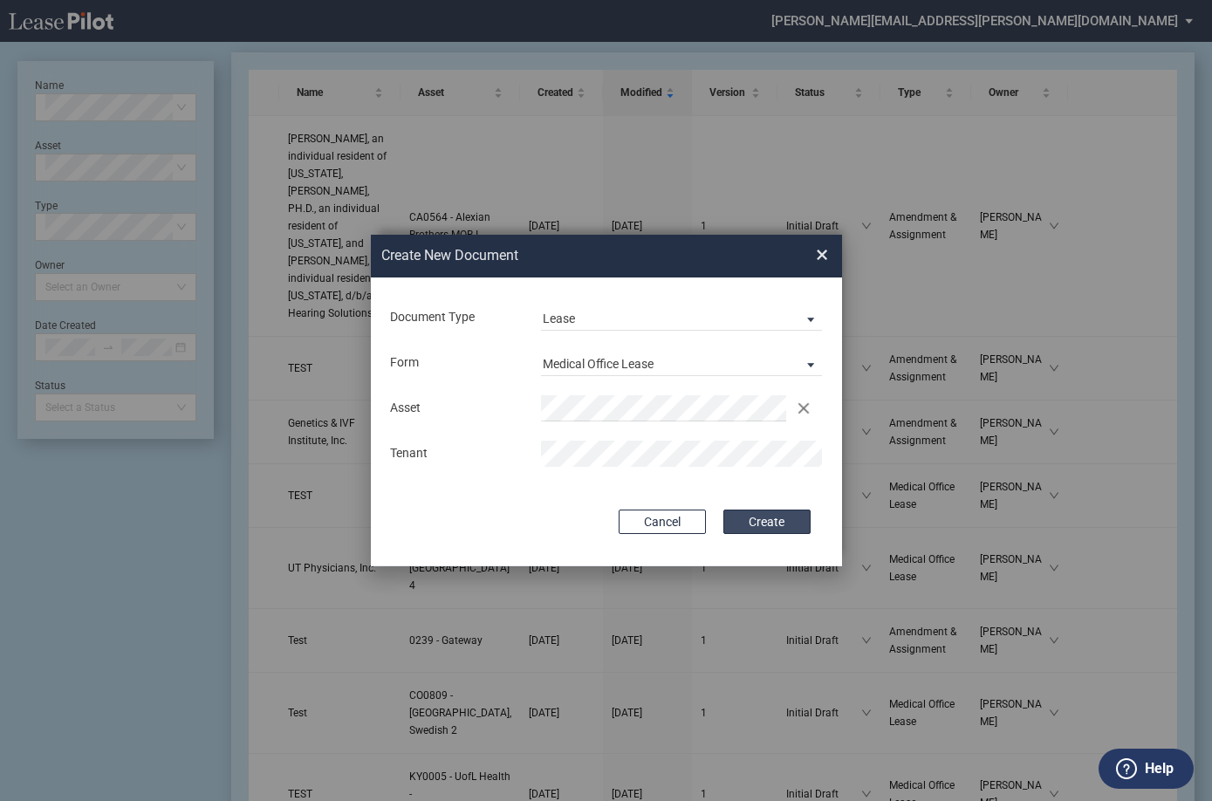  I want to click on md-dialog: Create New ..., so click(606, 400).